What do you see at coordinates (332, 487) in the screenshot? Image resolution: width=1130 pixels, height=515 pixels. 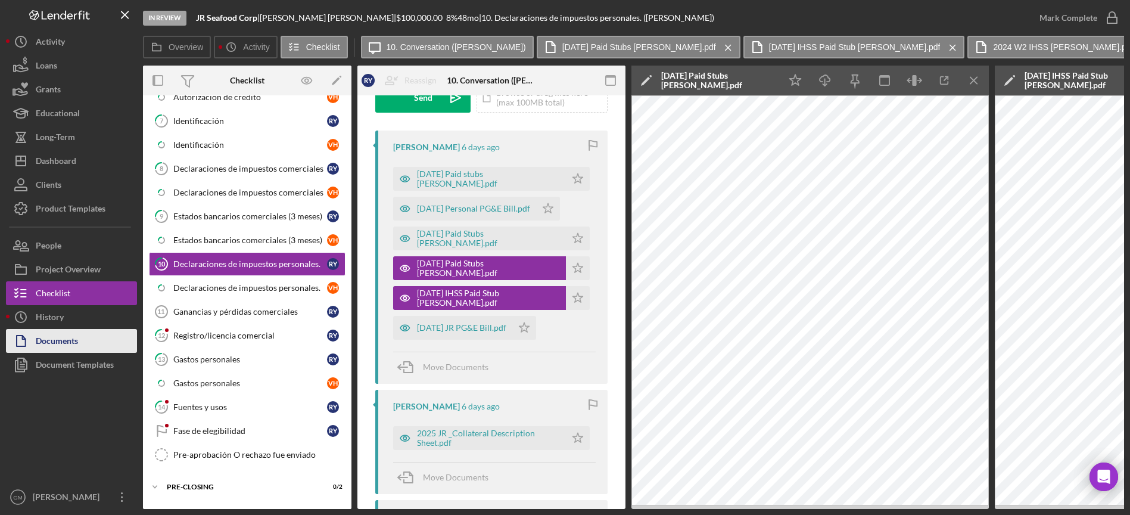 I see `div: 0 / 2` at bounding box center [332, 487].